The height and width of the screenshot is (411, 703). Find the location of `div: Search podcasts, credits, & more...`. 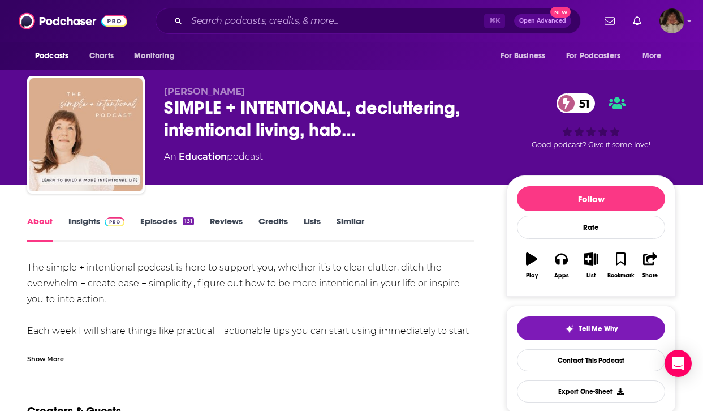

div: Search podcasts, credits, & more... is located at coordinates (368, 21).